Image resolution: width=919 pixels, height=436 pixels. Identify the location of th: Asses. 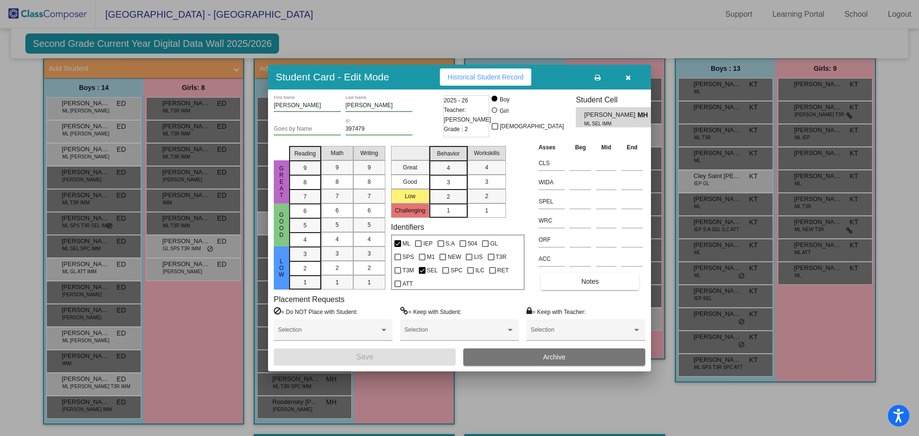
(551, 147).